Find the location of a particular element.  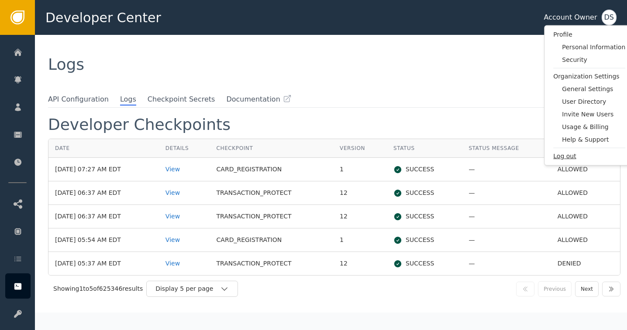

div: Showing 1 to 5 of 625346 results is located at coordinates (98, 289).